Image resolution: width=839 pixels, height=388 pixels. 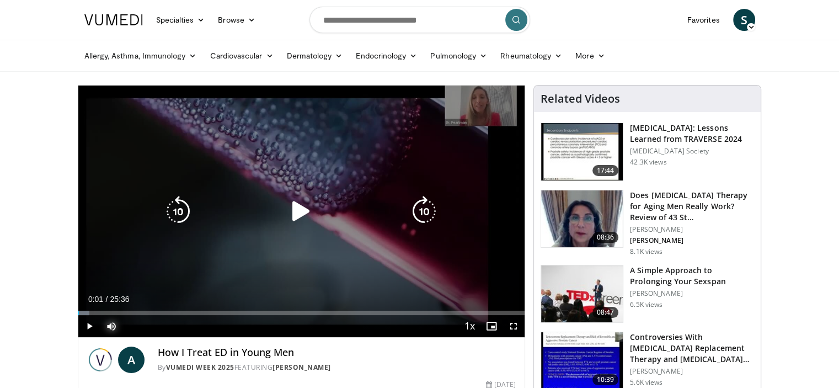 What do you see at coordinates (141, 56) in the screenshot?
I see `a: Allergy, Asthma, Immunology` at bounding box center [141, 56].